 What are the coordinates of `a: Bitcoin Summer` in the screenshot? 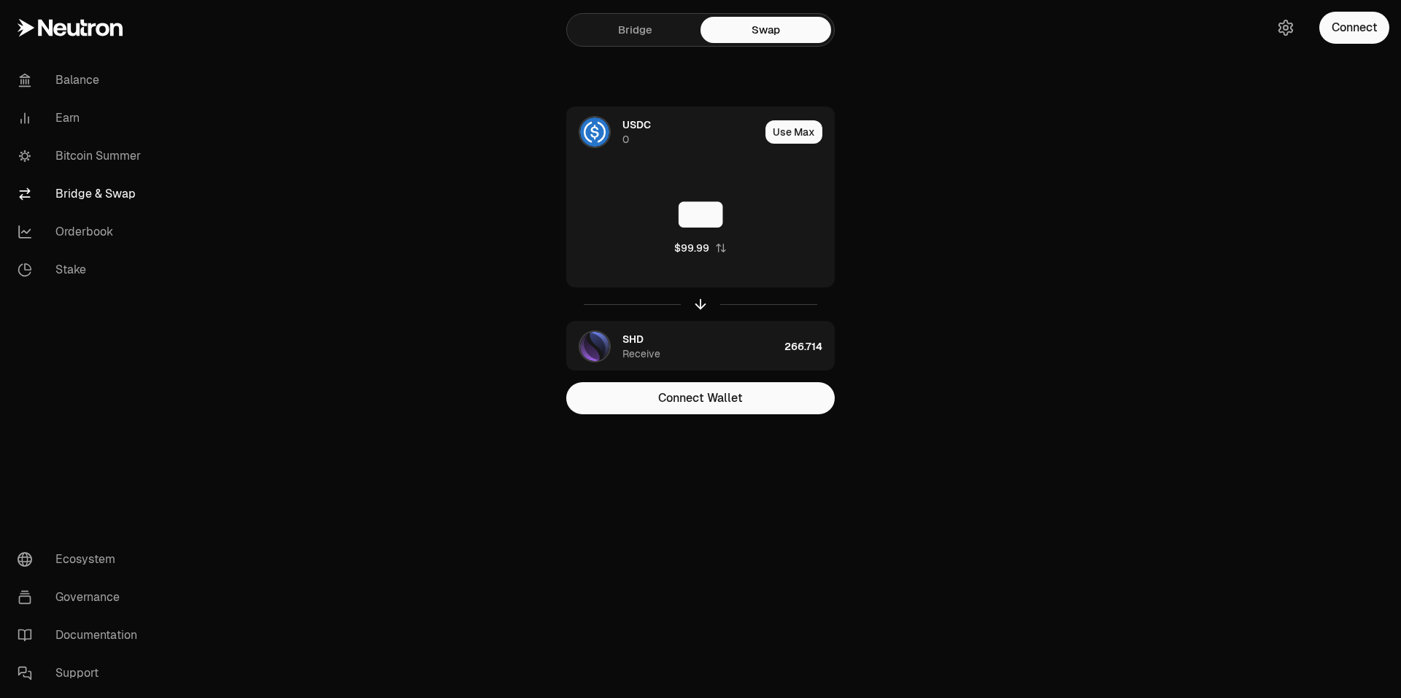 It's located at (82, 156).